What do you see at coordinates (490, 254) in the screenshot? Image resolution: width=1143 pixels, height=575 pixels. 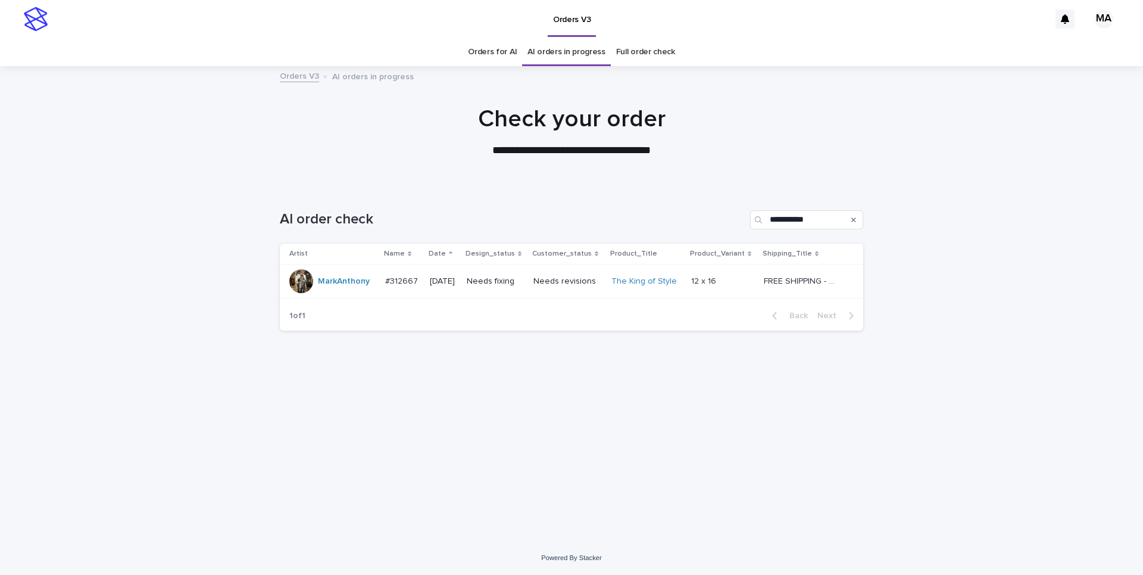 I see `p: Design_status` at bounding box center [490, 254].